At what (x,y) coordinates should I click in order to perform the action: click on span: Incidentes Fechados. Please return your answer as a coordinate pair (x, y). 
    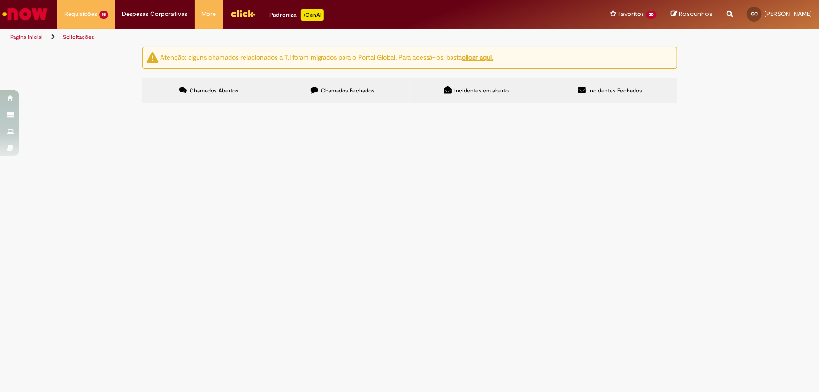
    Looking at the image, I should click on (615, 91).